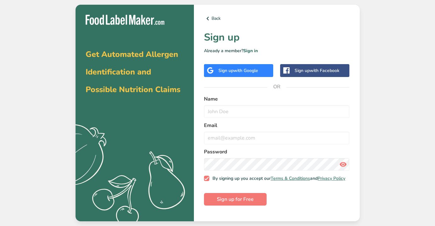 The width and height of the screenshot is (435, 226). I want to click on label: Name, so click(277, 99).